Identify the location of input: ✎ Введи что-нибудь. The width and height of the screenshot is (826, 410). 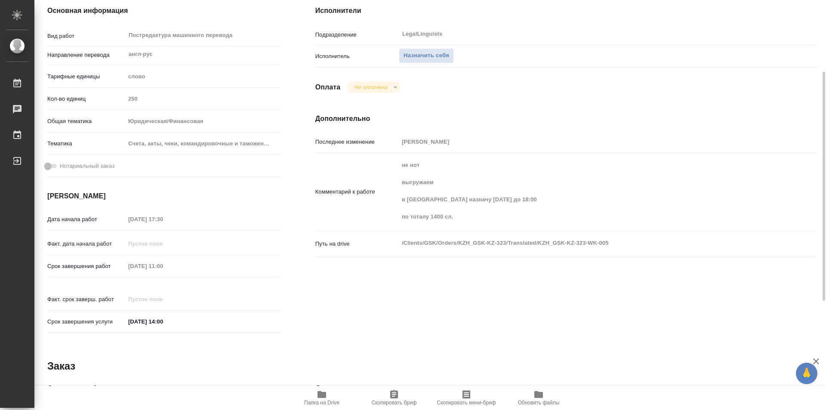
(163, 321).